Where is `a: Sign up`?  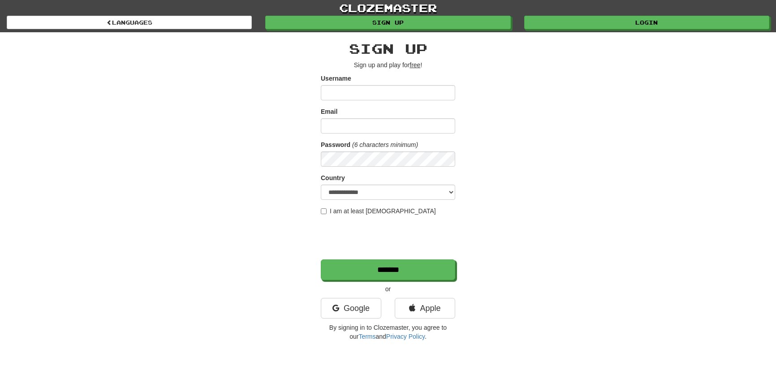 a: Sign up is located at coordinates (387, 22).